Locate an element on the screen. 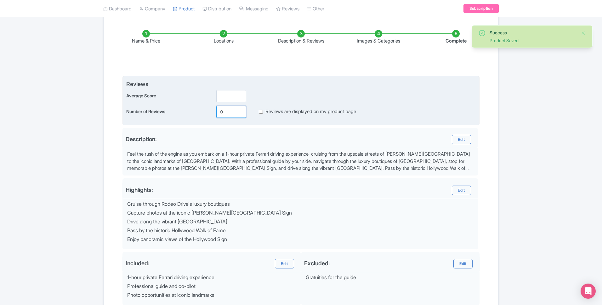 The image size is (602, 305). div: Product Saved is located at coordinates (533, 40).